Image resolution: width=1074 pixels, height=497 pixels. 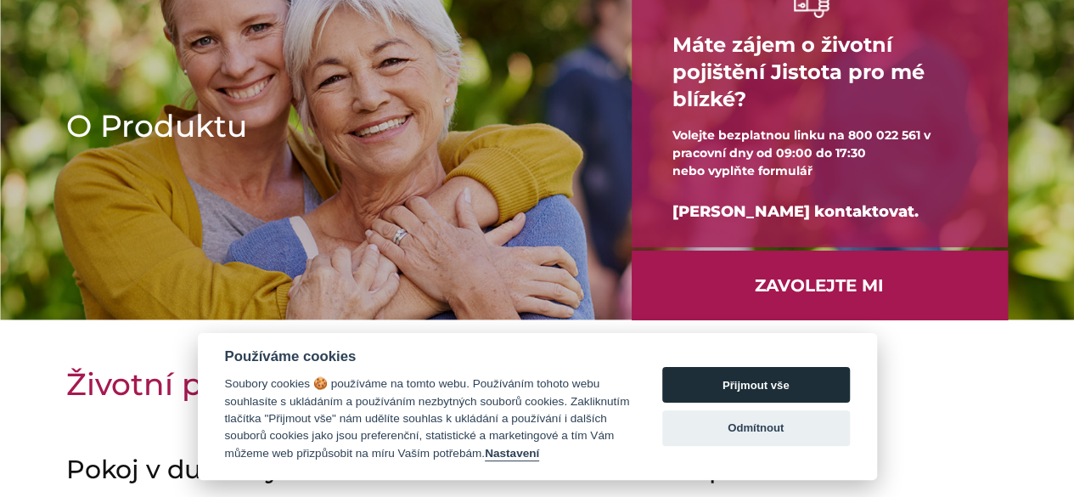 I want to click on a: ZAVOLEJTE MI, so click(x=819, y=285).